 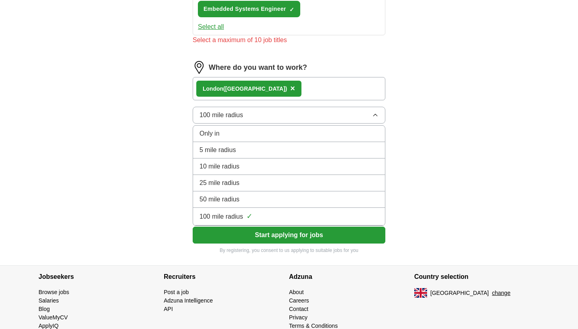 What do you see at coordinates (258, 67) in the screenshot?
I see `label: Where do you want to work?` at bounding box center [258, 67].